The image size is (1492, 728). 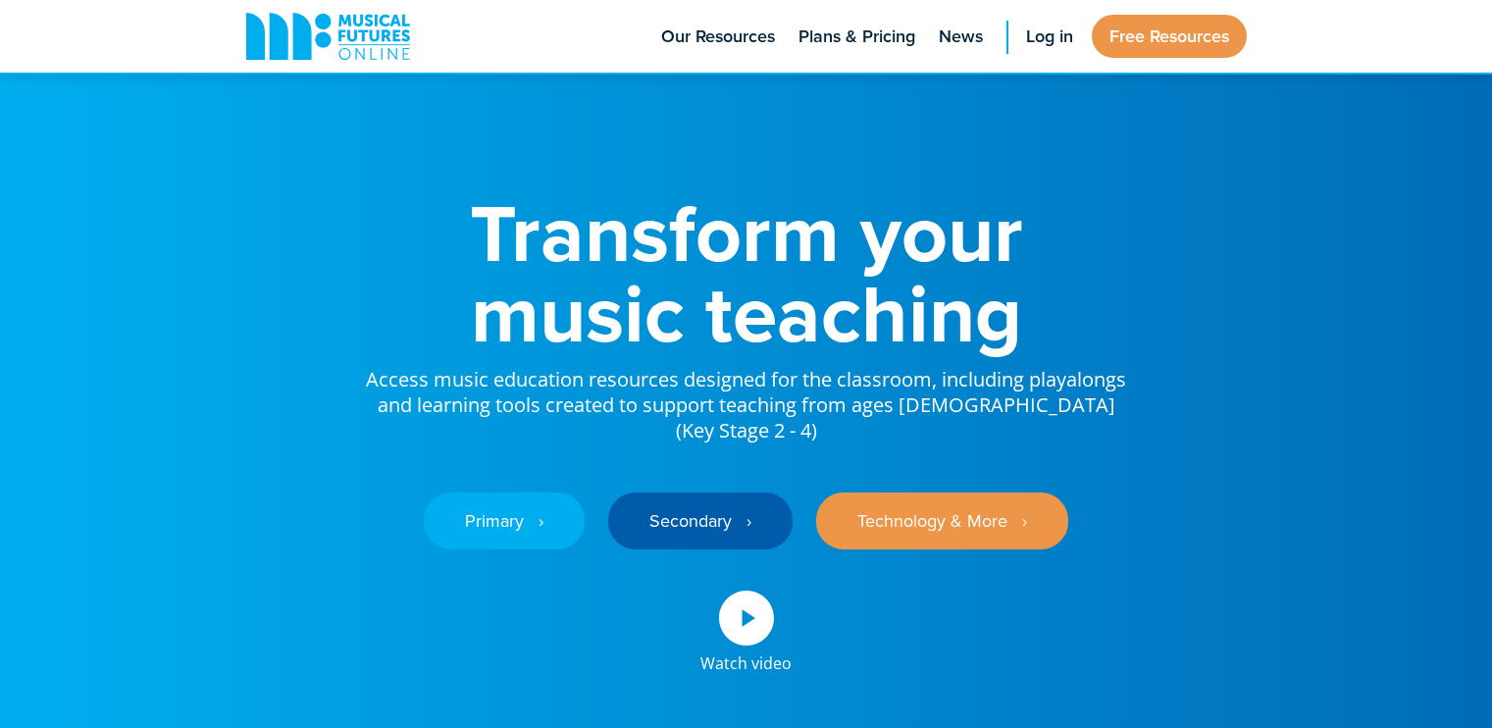 What do you see at coordinates (504, 521) in the screenshot?
I see `a: Primary ‎‏‏‎ ‎ ›` at bounding box center [504, 521].